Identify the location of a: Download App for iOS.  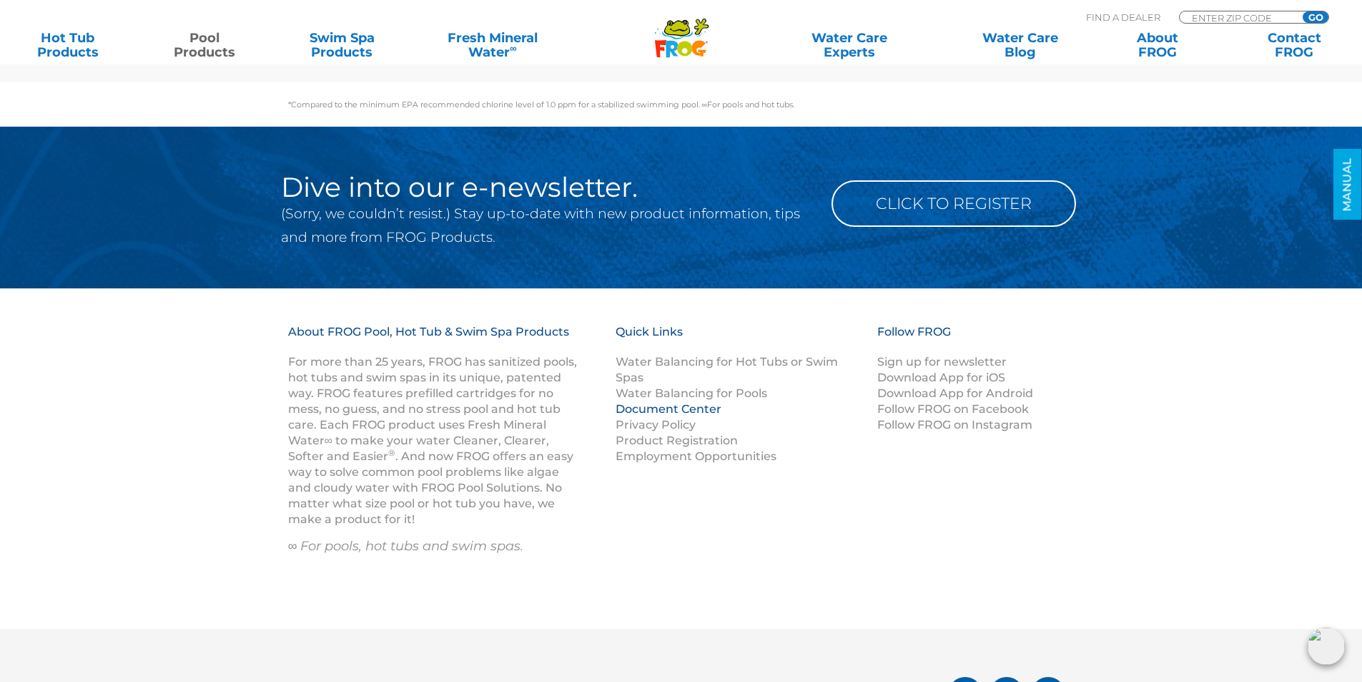
(941, 377).